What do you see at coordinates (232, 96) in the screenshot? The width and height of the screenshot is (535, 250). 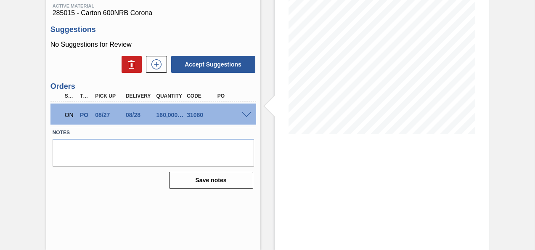 I see `div: PO` at bounding box center [232, 96].